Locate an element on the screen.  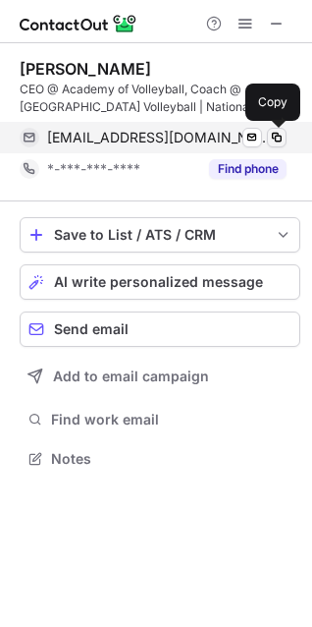
button: Reveal Button is located at coordinates (248, 169).